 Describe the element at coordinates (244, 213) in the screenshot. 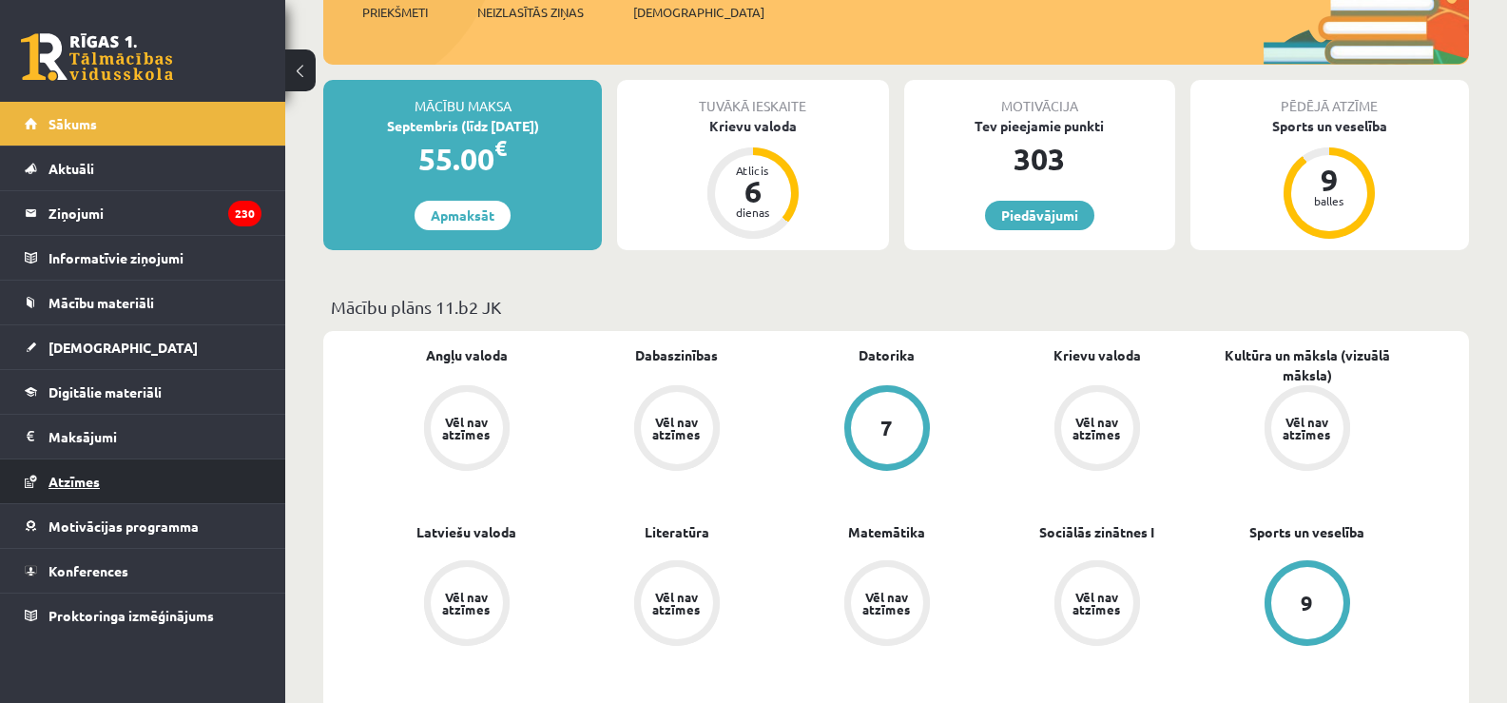

I see `i: 230` at that location.